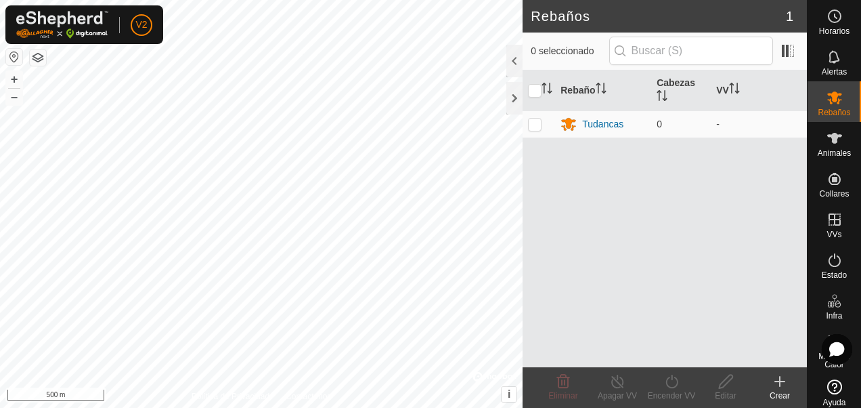  I want to click on div: Crear, so click(780, 395).